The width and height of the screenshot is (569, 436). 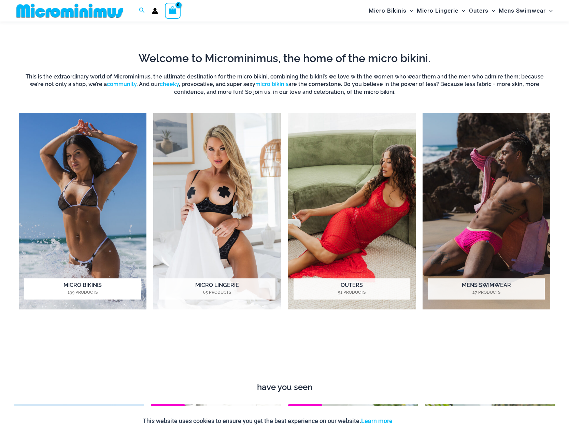 I want to click on h6: This is the extraordinary world of Microminimus, the ultimate destination for the micro bikini, c..., so click(x=284, y=84).